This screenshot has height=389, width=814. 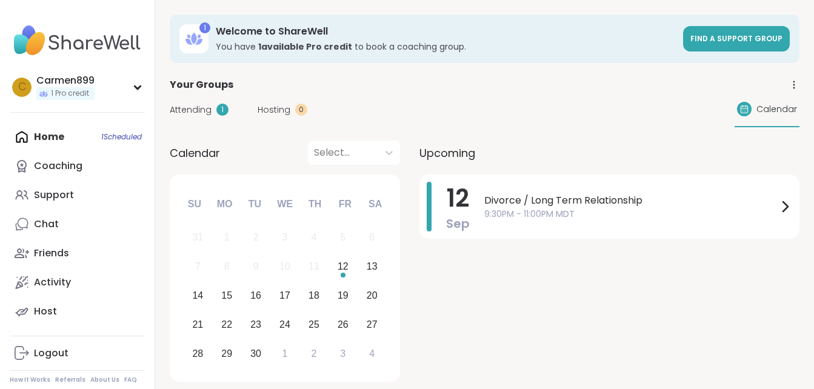 What do you see at coordinates (445, 47) in the screenshot?
I see `h3: You have to book a coaching group.` at bounding box center [445, 47].